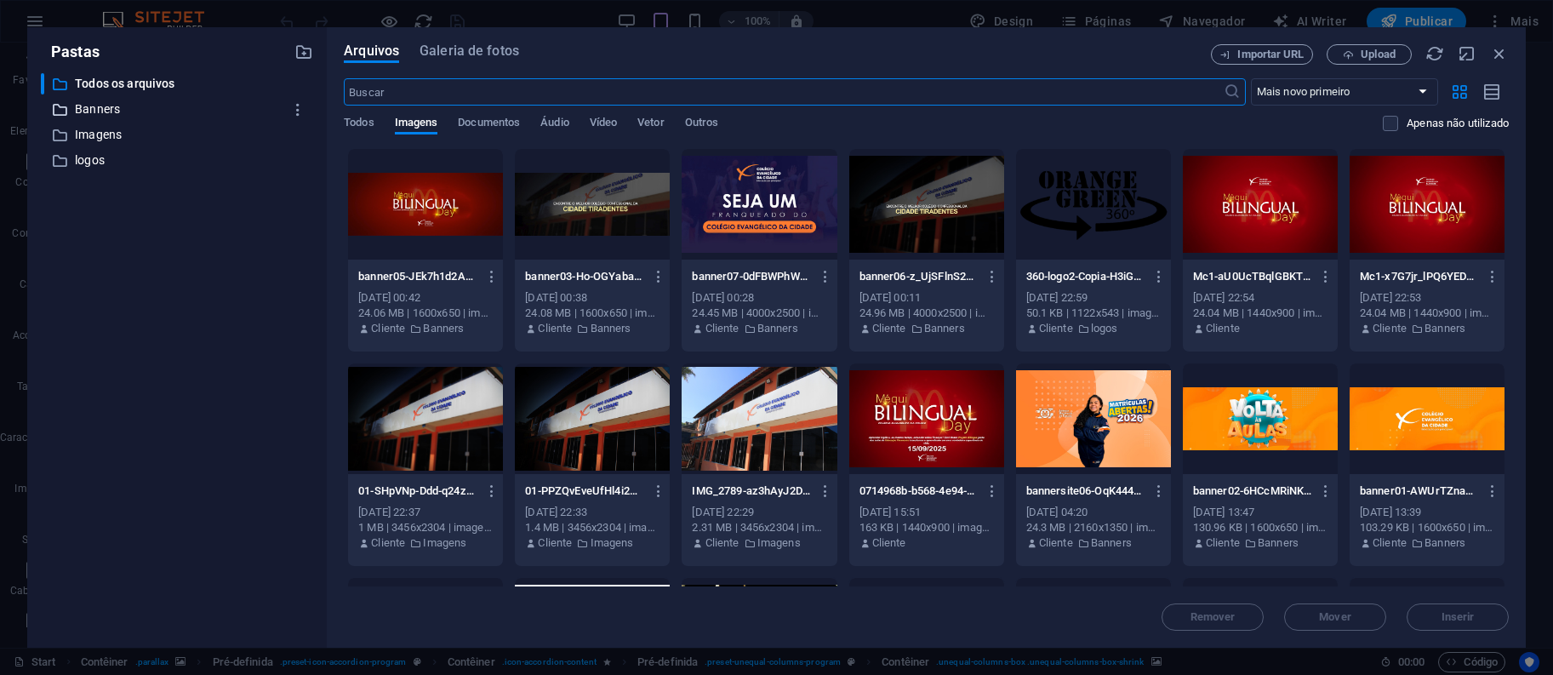  What do you see at coordinates (416, 124) in the screenshot?
I see `span: Imagens` at bounding box center [416, 124].